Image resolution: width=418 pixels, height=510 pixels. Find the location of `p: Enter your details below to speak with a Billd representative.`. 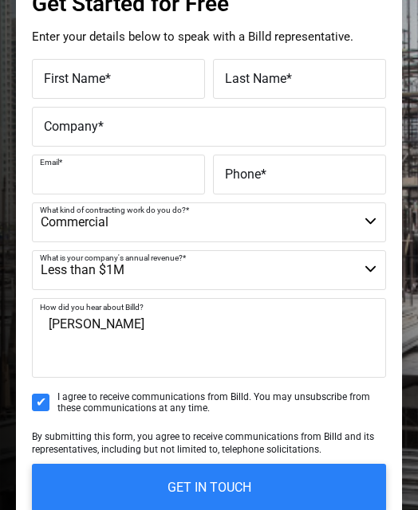

p: Enter your details below to speak with a Billd representative. is located at coordinates (209, 37).